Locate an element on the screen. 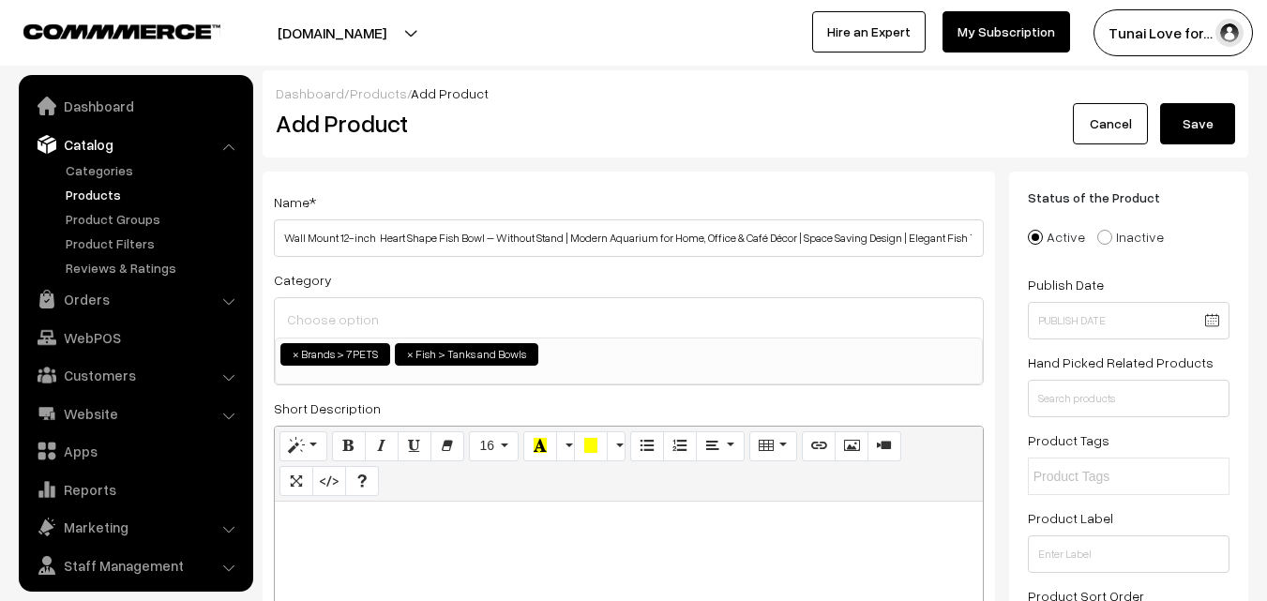 The width and height of the screenshot is (1267, 601). img: COMMMERCE is located at coordinates (122, 31).